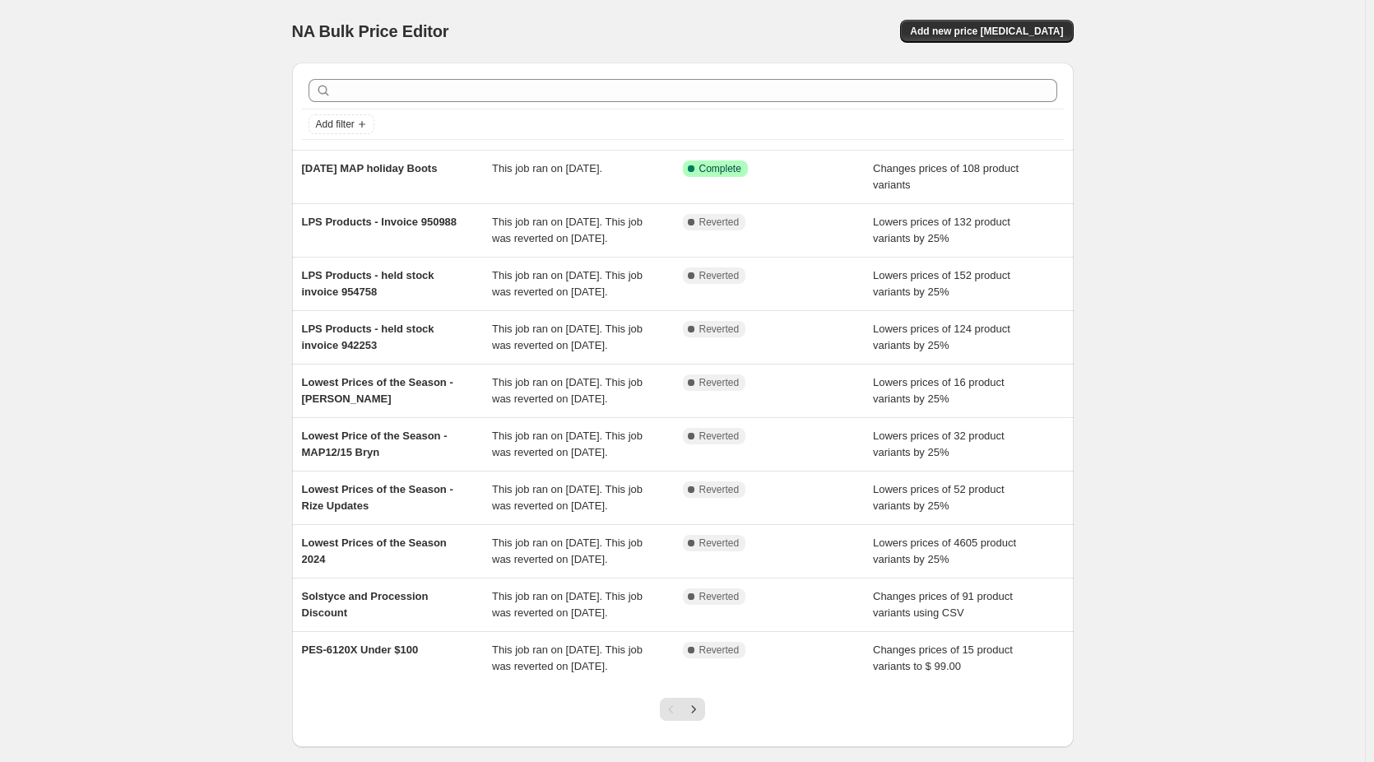  What do you see at coordinates (368, 283) in the screenshot?
I see `span: LPS Products - held stock invoice 954758` at bounding box center [368, 283].